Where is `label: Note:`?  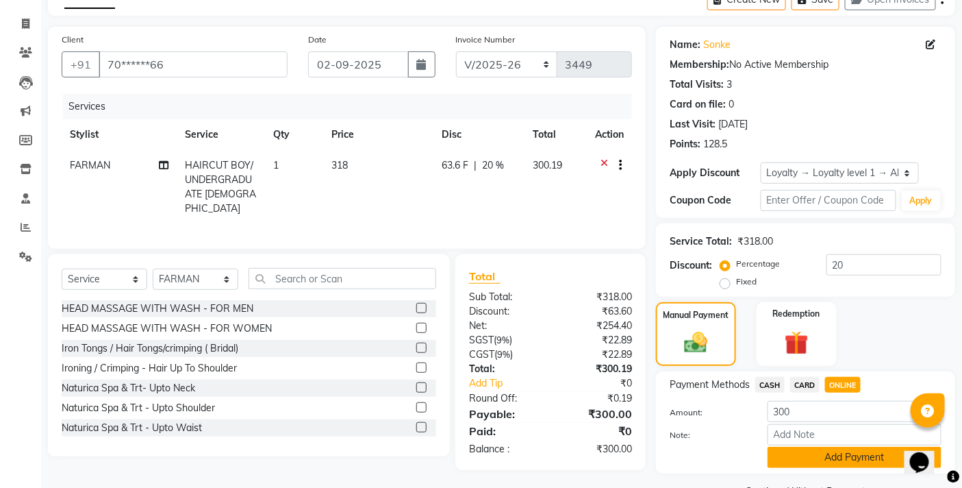
label: Note: is located at coordinates (708, 435).